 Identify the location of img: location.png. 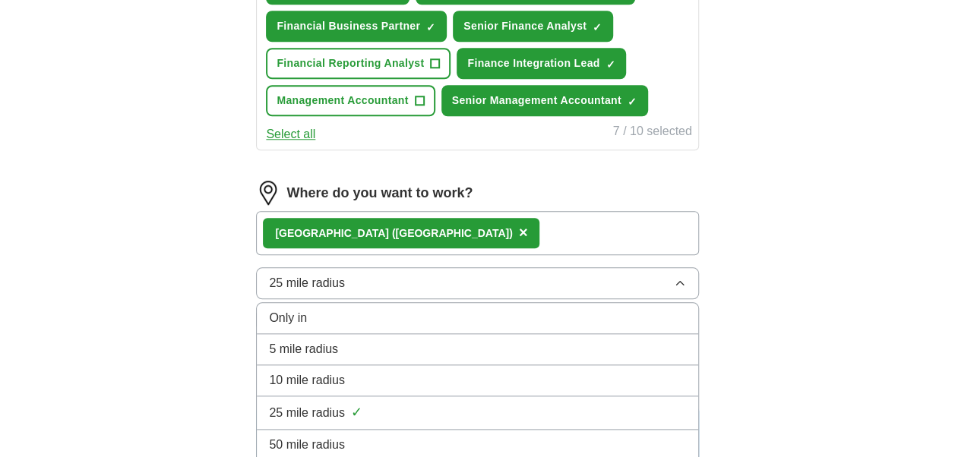
(268, 193).